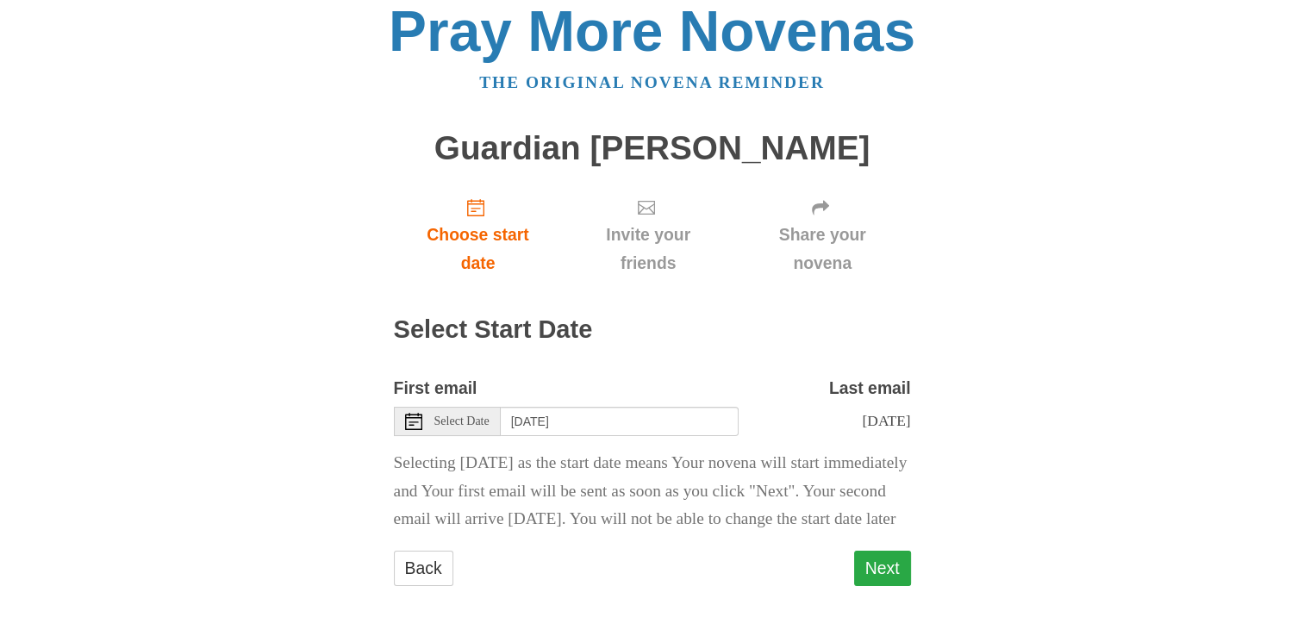  What do you see at coordinates (423, 568) in the screenshot?
I see `a: Back` at bounding box center [423, 568].